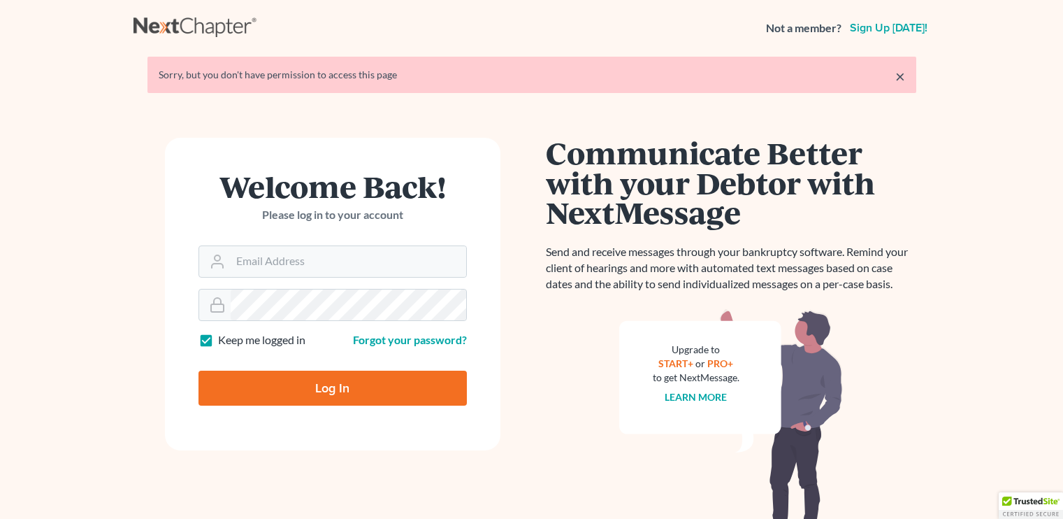  I want to click on span: or, so click(701, 363).